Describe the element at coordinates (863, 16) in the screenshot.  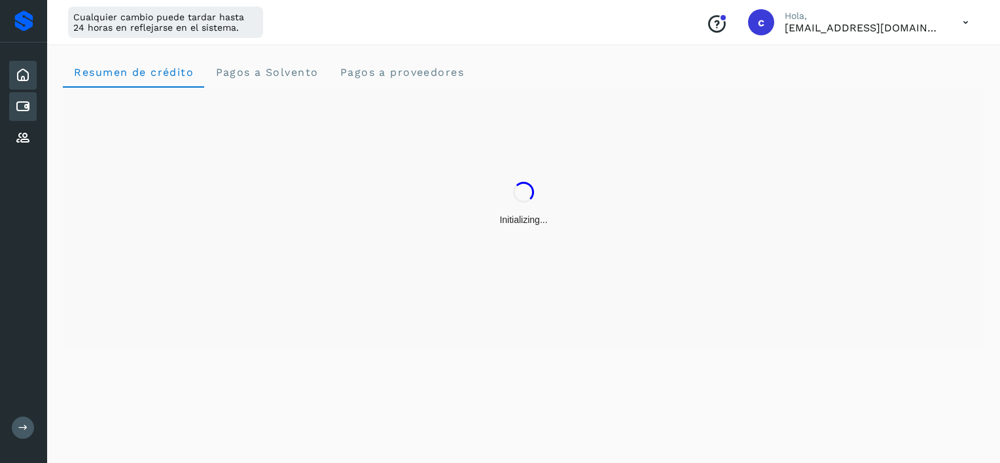
I see `p: Hola,` at that location.